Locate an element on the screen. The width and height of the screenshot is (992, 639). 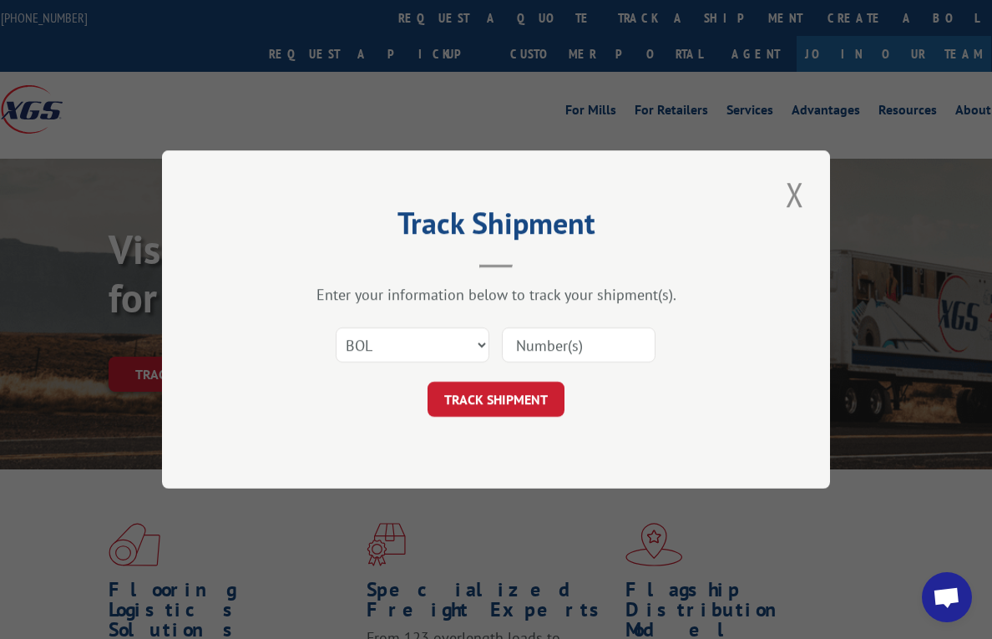
button: TRACK SHIPMENT is located at coordinates (496, 399).